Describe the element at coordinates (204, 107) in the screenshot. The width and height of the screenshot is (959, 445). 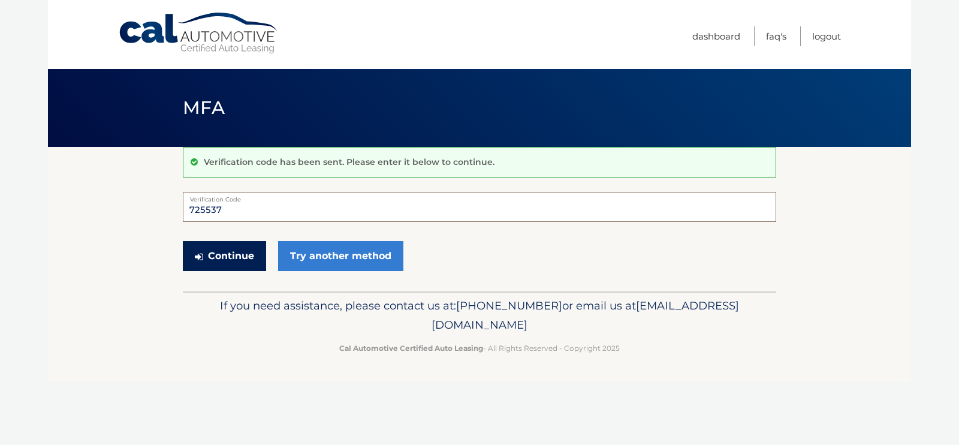
I see `span: MFA` at that location.